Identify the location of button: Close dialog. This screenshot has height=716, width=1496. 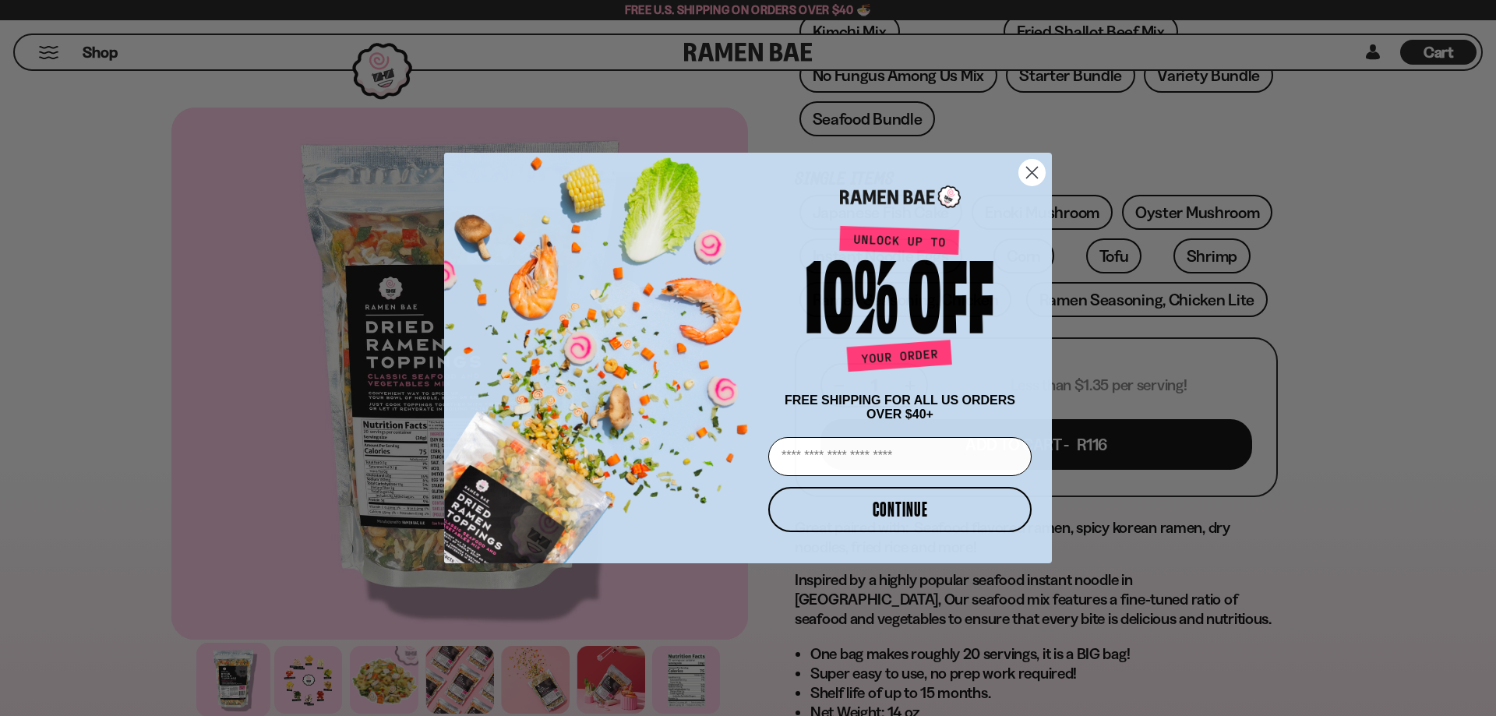
(1032, 172).